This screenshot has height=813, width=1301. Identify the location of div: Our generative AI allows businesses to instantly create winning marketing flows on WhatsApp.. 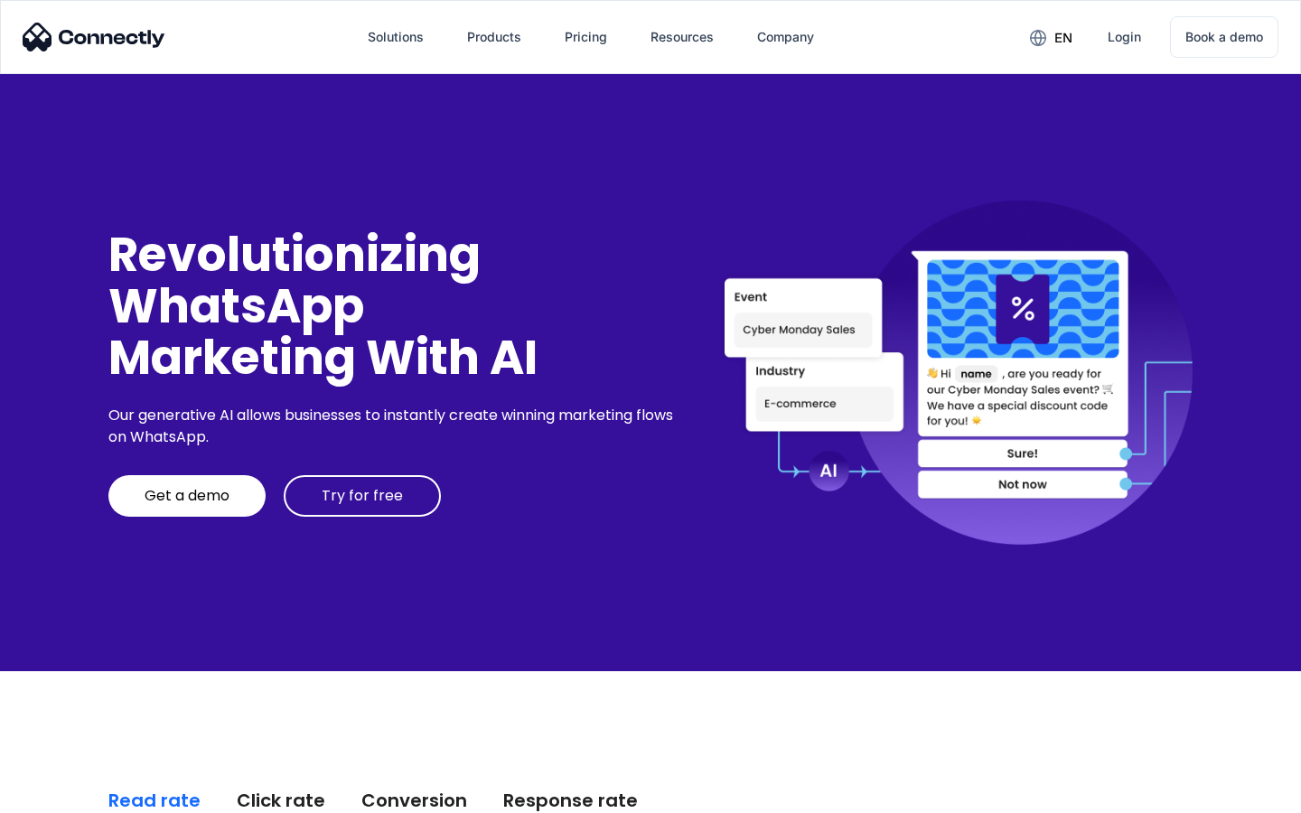
(394, 426).